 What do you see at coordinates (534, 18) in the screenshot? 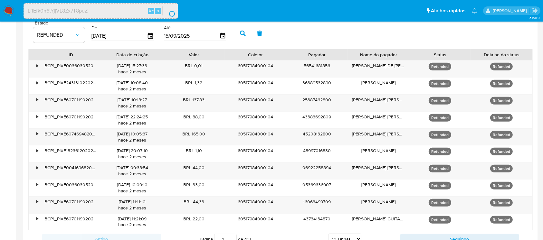
I see `span: 3.158.0` at bounding box center [534, 18].